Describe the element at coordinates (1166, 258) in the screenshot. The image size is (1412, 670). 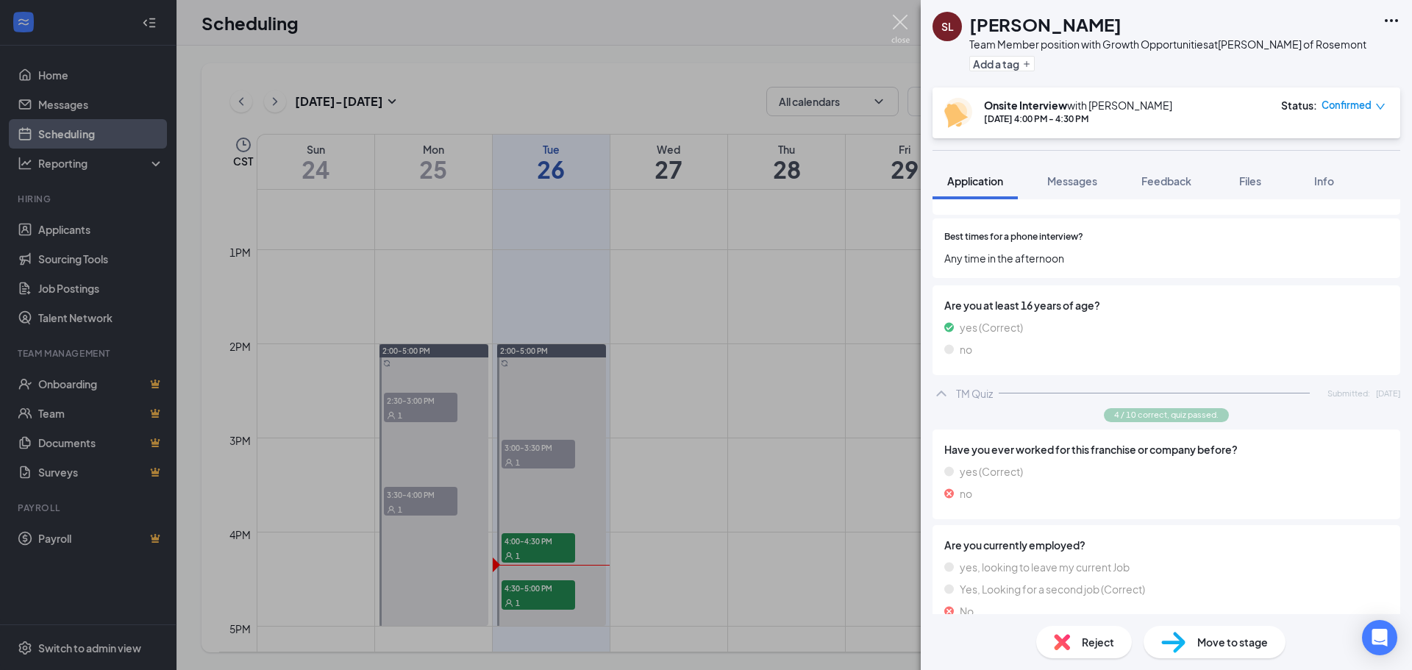
I see `span: Any time in the afternoon` at that location.